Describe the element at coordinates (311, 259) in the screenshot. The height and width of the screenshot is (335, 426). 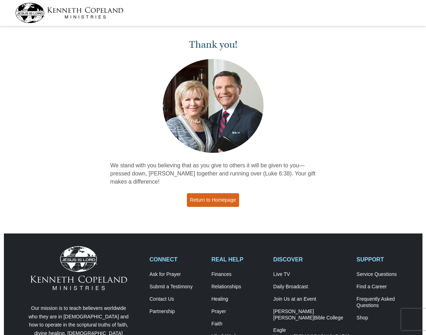
I see `h2: DISCOVER` at that location.